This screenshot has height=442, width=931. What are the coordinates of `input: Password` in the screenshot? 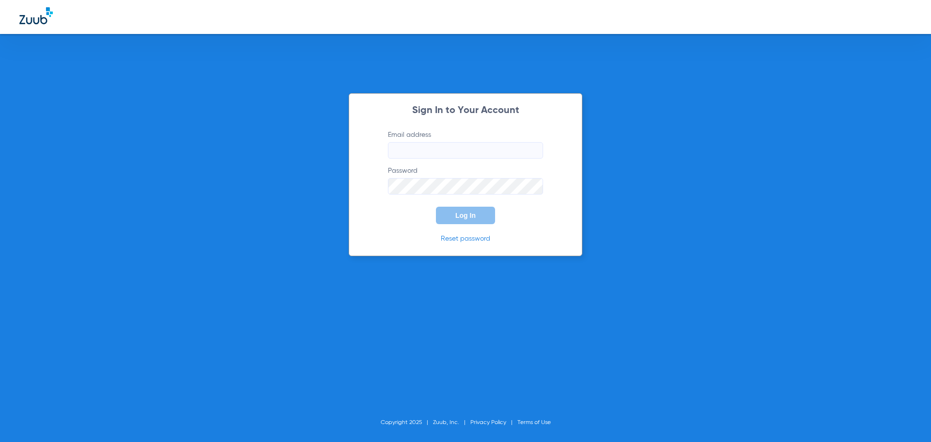 It's located at (465, 186).